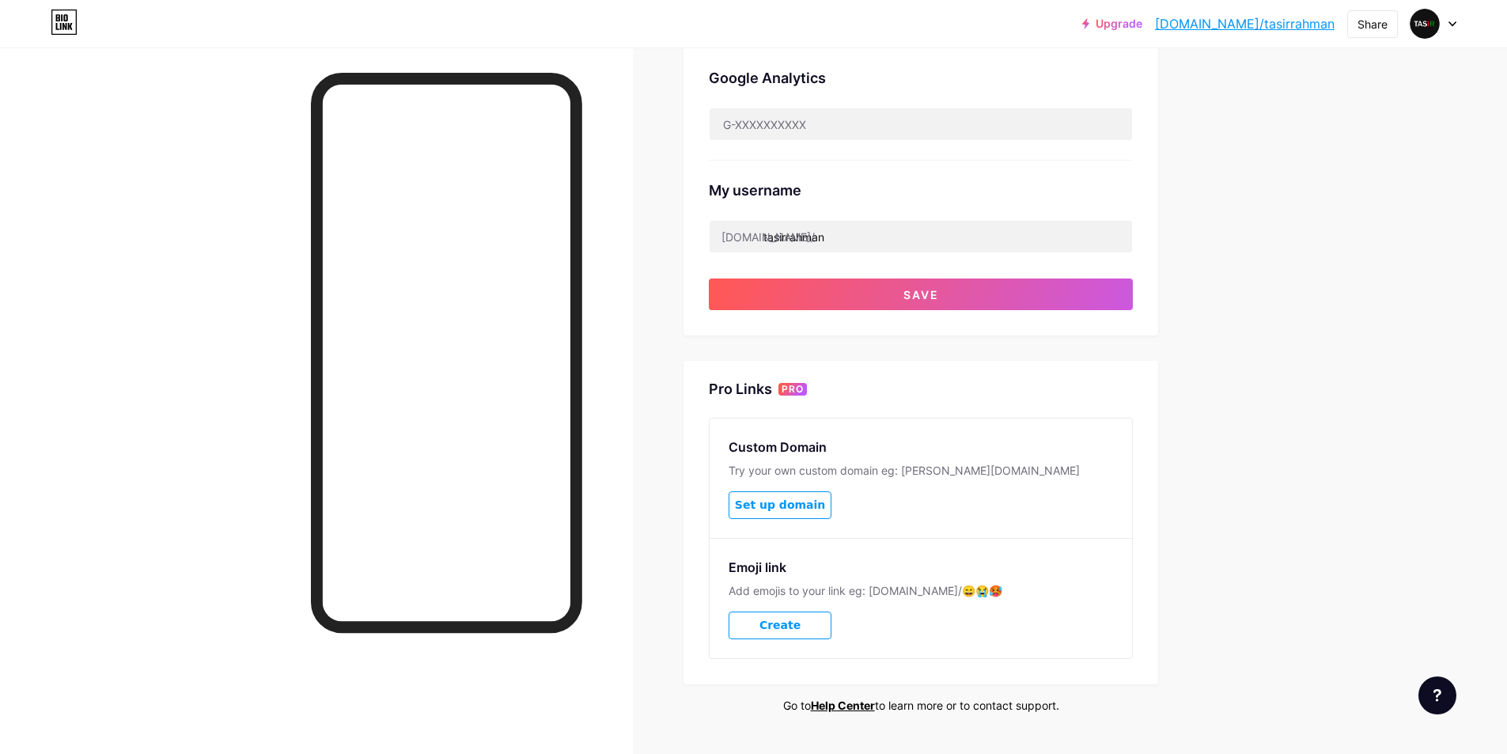  What do you see at coordinates (780, 625) in the screenshot?
I see `span: Create` at bounding box center [780, 625].